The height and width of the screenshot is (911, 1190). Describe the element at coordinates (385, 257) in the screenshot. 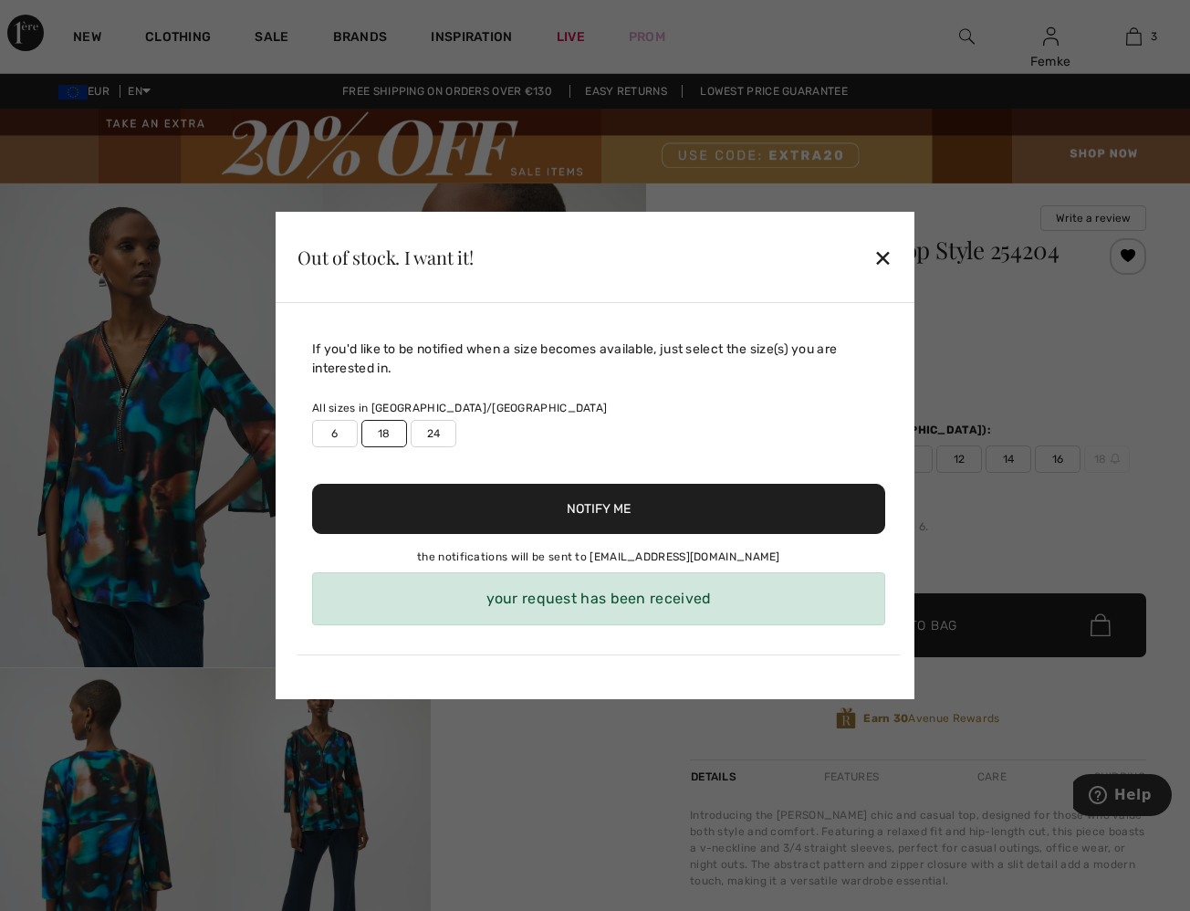

I see `div: Out of stock. I want it!` at that location.